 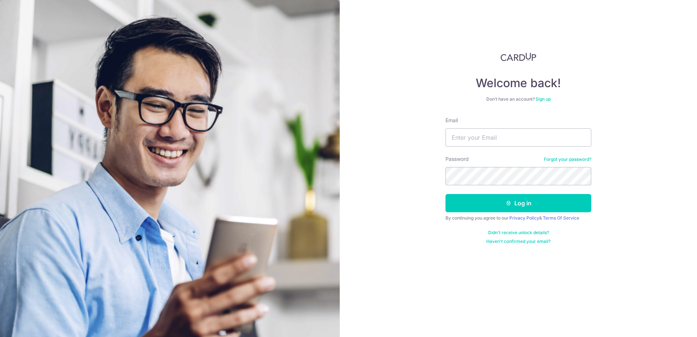 What do you see at coordinates (518, 83) in the screenshot?
I see `h4: Welcome back!` at bounding box center [518, 83].